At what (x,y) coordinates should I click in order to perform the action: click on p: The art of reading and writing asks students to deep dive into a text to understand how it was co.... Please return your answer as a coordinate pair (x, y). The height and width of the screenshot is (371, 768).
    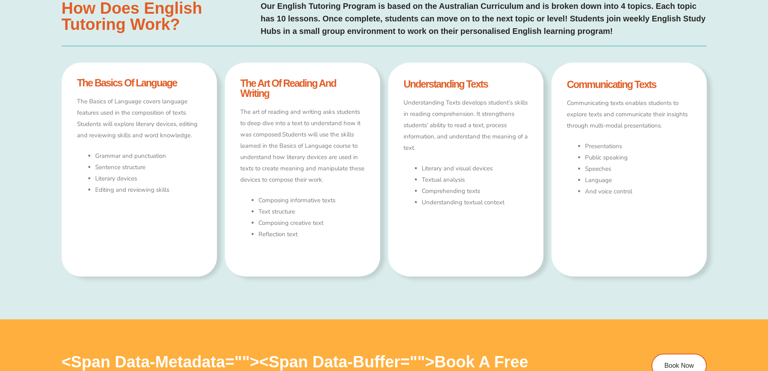
    Looking at the image, I should click on (302, 146).